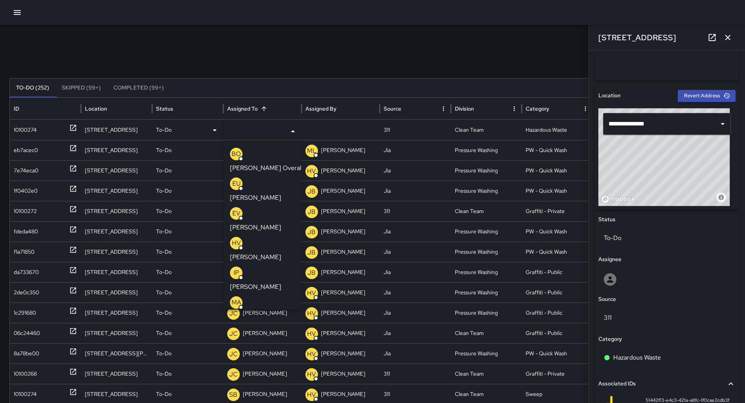 This screenshot has height=403, width=745. Describe the element at coordinates (117, 374) in the screenshot. I see `div: 993 Mission Street` at that location.